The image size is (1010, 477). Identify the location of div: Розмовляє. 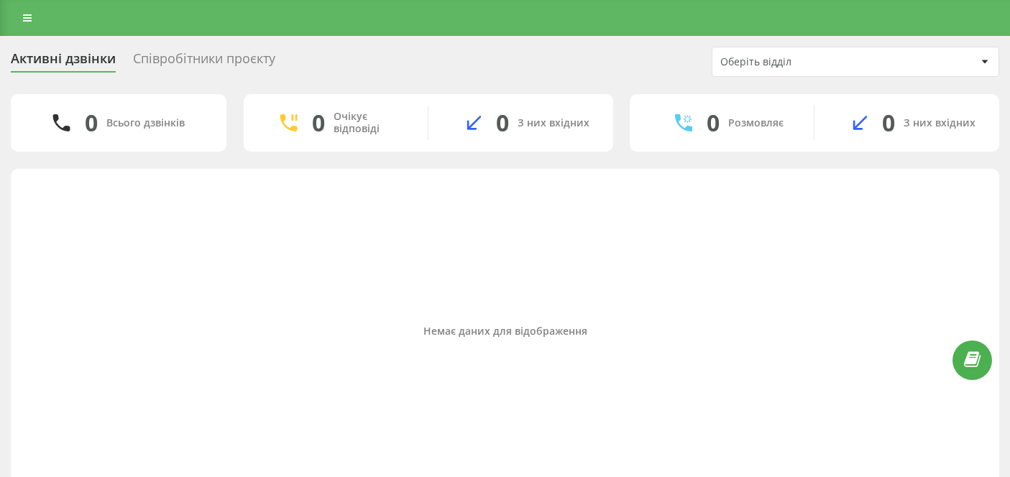
(756, 123).